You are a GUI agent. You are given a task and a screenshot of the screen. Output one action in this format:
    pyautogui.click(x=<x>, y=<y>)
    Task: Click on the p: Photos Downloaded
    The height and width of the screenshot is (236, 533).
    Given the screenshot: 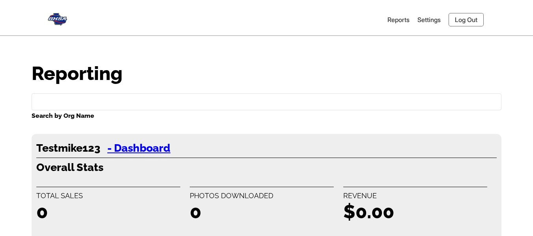 What is the action you would take?
    pyautogui.click(x=261, y=196)
    